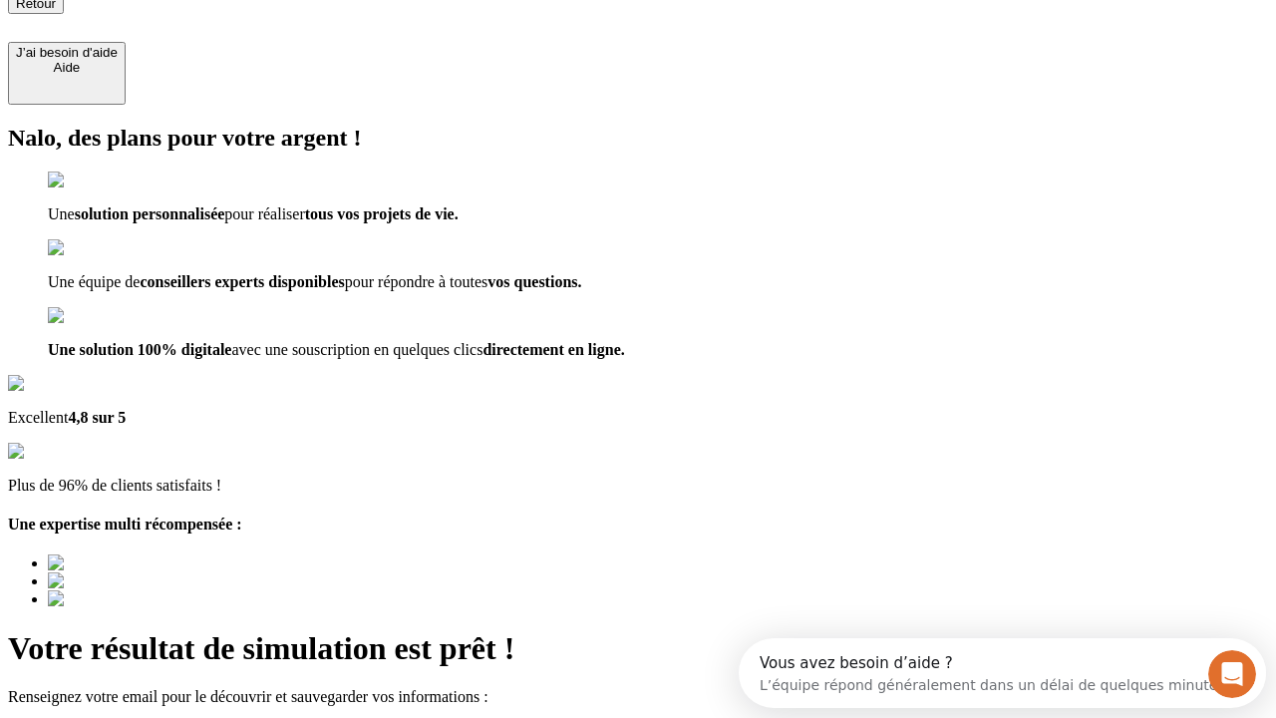  I want to click on span: avec une souscription en quelques clics, so click(357, 349).